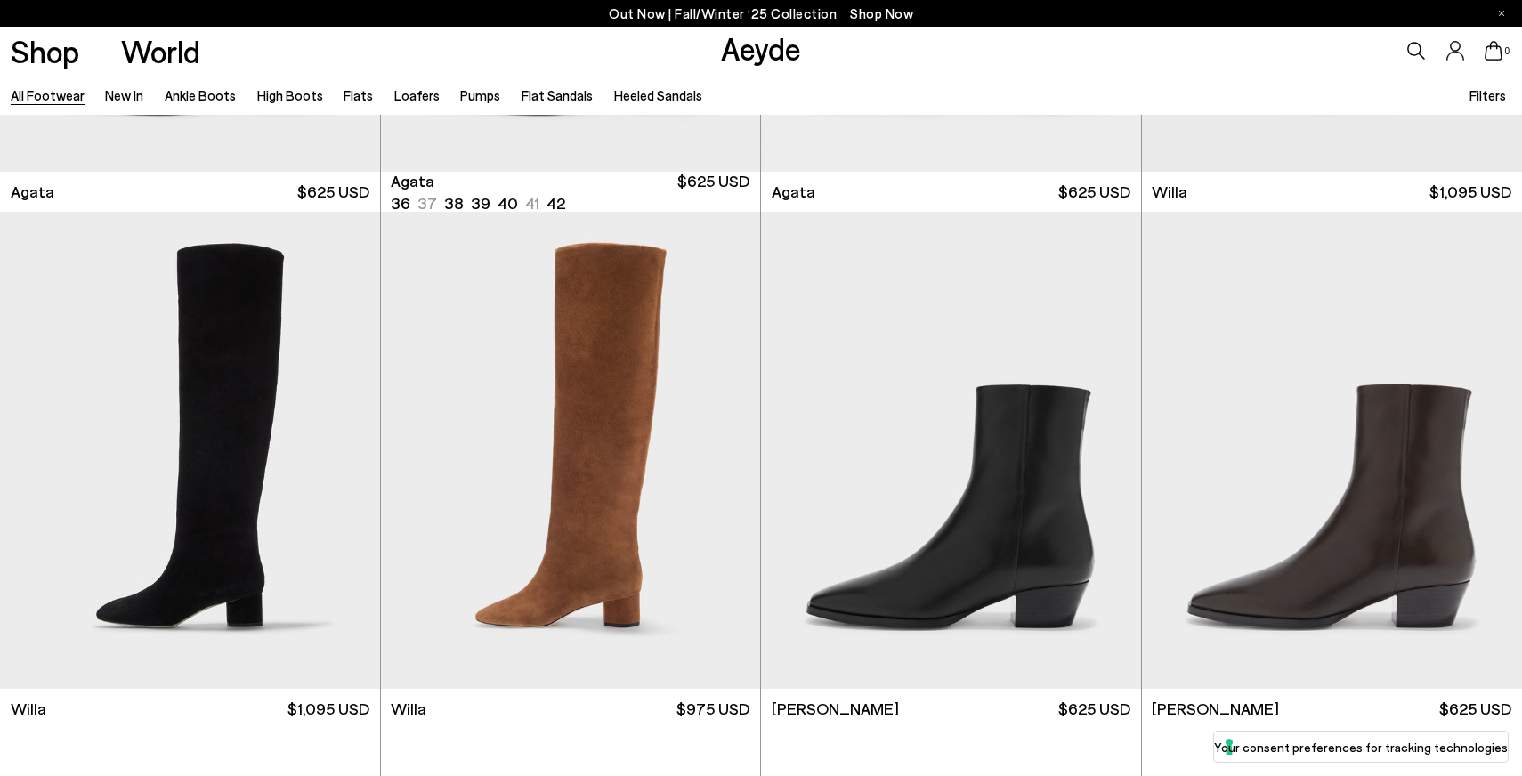  Describe the element at coordinates (951, 191) in the screenshot. I see `a: Agata $625 USD` at that location.